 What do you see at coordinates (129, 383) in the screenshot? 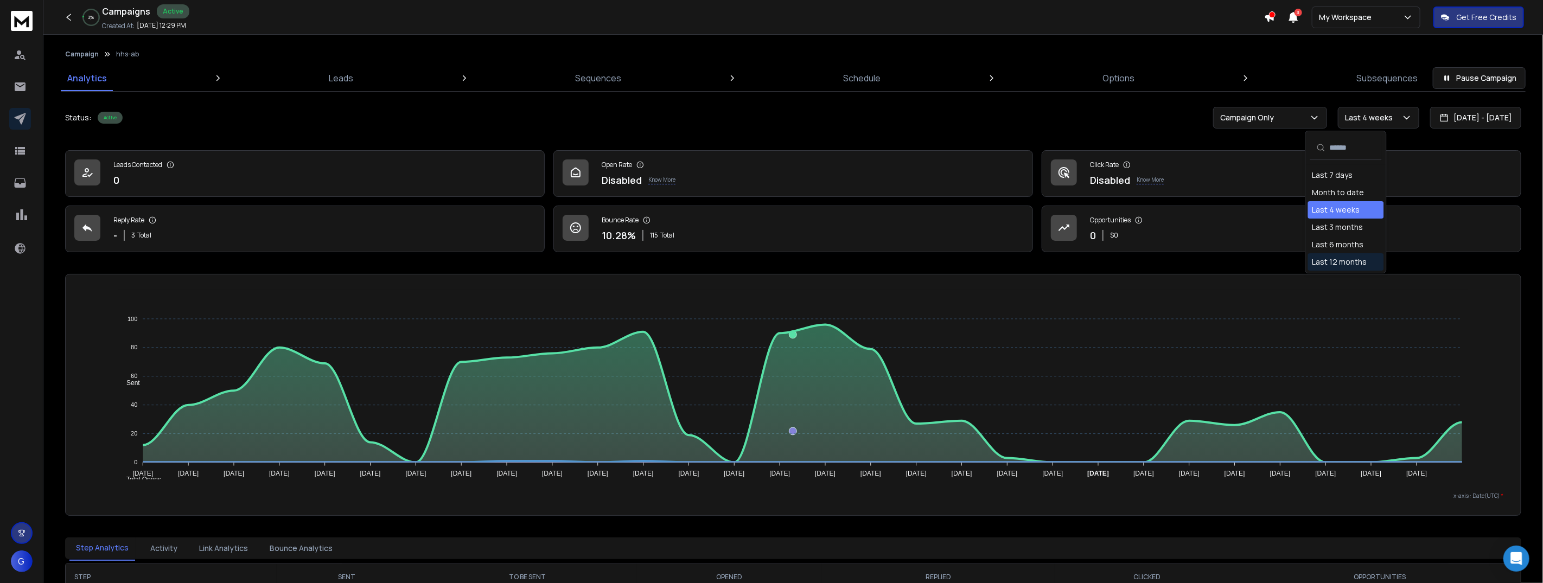
I see `span: Sent` at bounding box center [129, 383].